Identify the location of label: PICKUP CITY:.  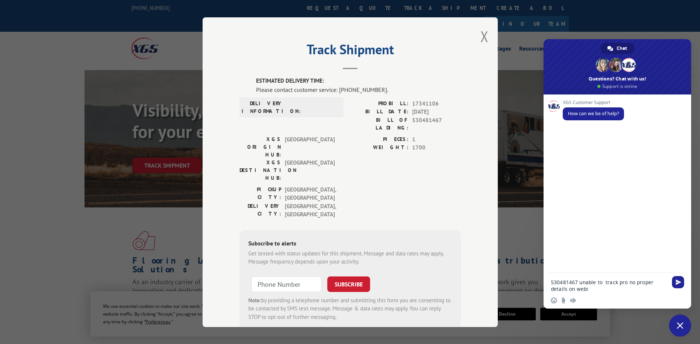
(260, 193).